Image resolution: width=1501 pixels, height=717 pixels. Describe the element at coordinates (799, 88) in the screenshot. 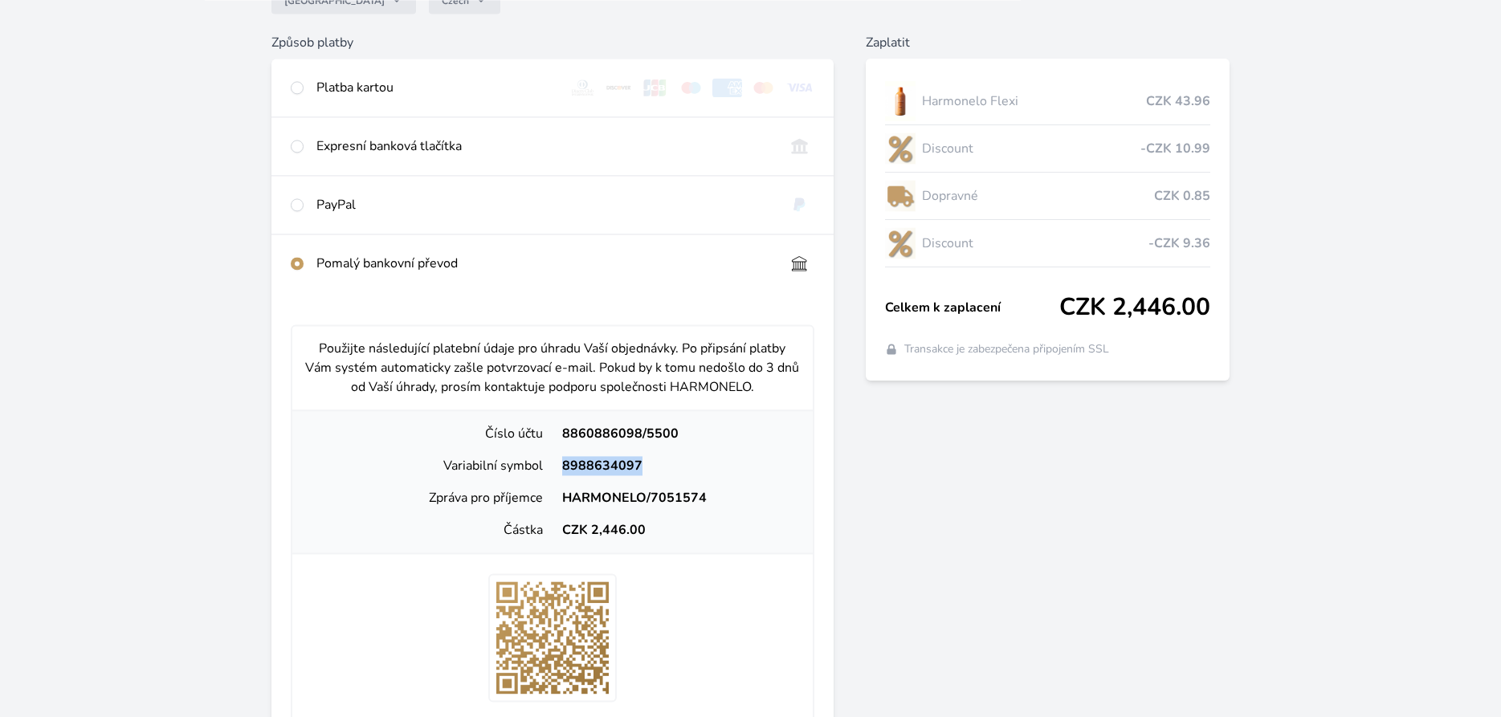

I see `img: visa.svg` at that location.